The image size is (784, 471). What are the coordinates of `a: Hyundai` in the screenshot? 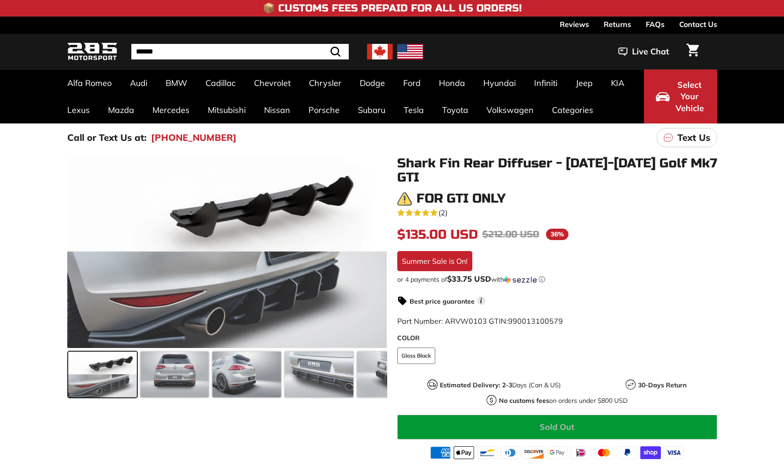 It's located at (499, 83).